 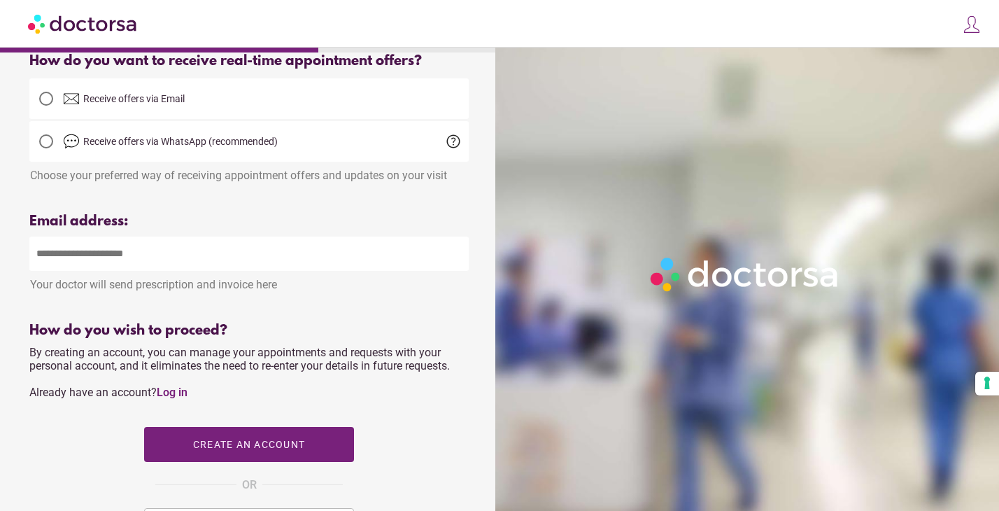 I want to click on div: How do you want to receive real-time appointment offers?, so click(x=249, y=61).